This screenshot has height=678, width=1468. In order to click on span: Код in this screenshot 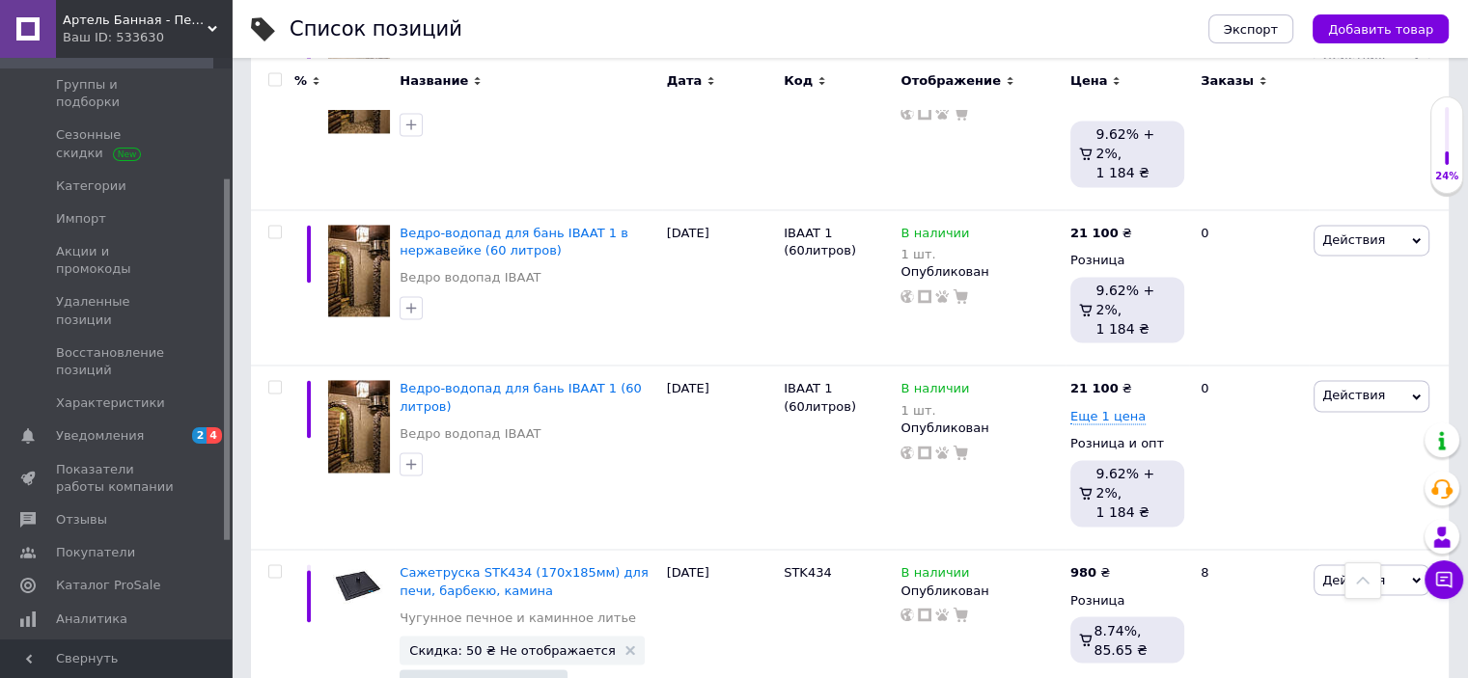, I will do `click(798, 81)`.